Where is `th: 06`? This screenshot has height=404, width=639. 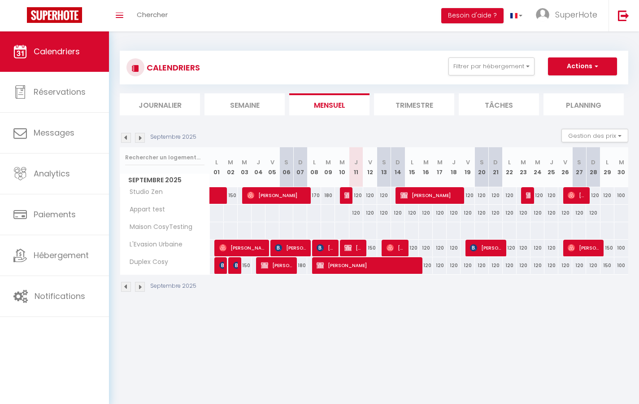
th: 06 is located at coordinates (286, 167).